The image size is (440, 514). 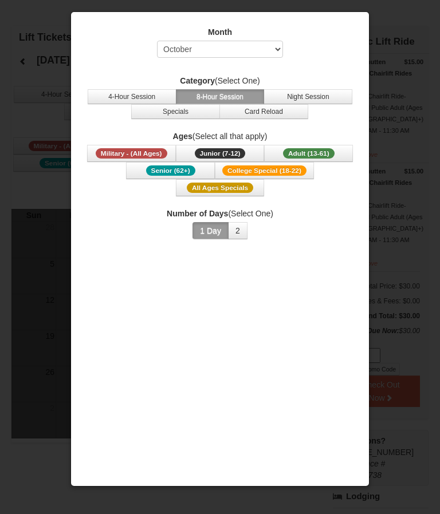 I want to click on button: Senior (62+), so click(x=170, y=171).